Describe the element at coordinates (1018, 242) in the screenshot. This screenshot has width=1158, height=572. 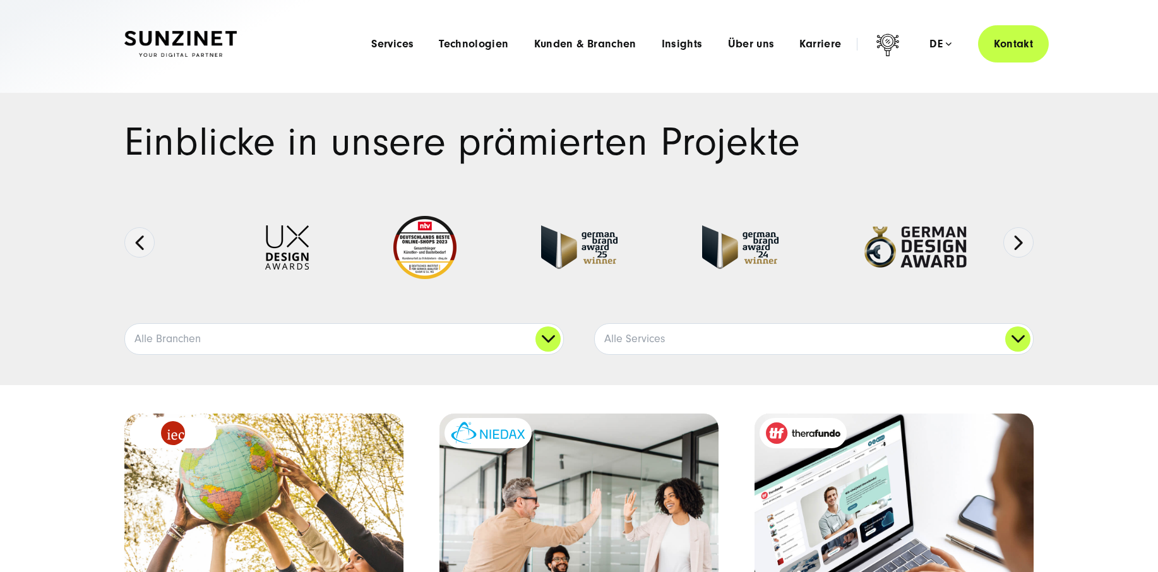
I see `button: Next` at that location.